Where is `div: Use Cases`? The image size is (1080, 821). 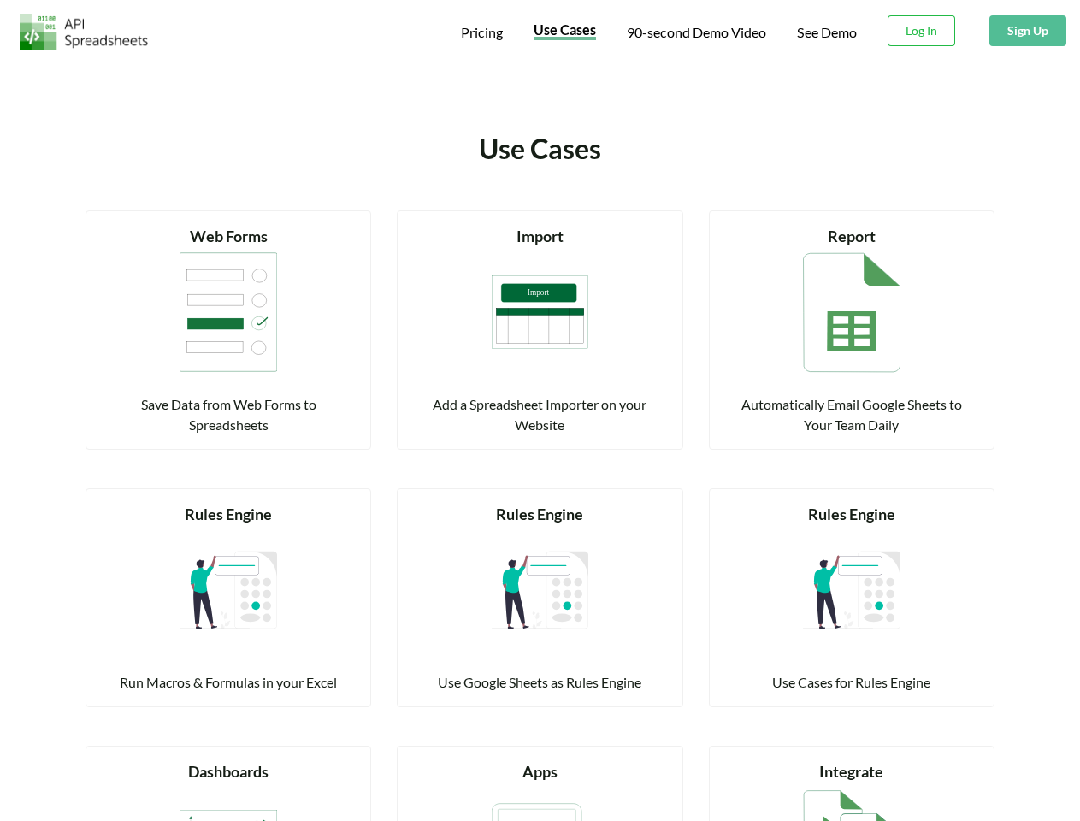 div: Use Cases is located at coordinates (540, 149).